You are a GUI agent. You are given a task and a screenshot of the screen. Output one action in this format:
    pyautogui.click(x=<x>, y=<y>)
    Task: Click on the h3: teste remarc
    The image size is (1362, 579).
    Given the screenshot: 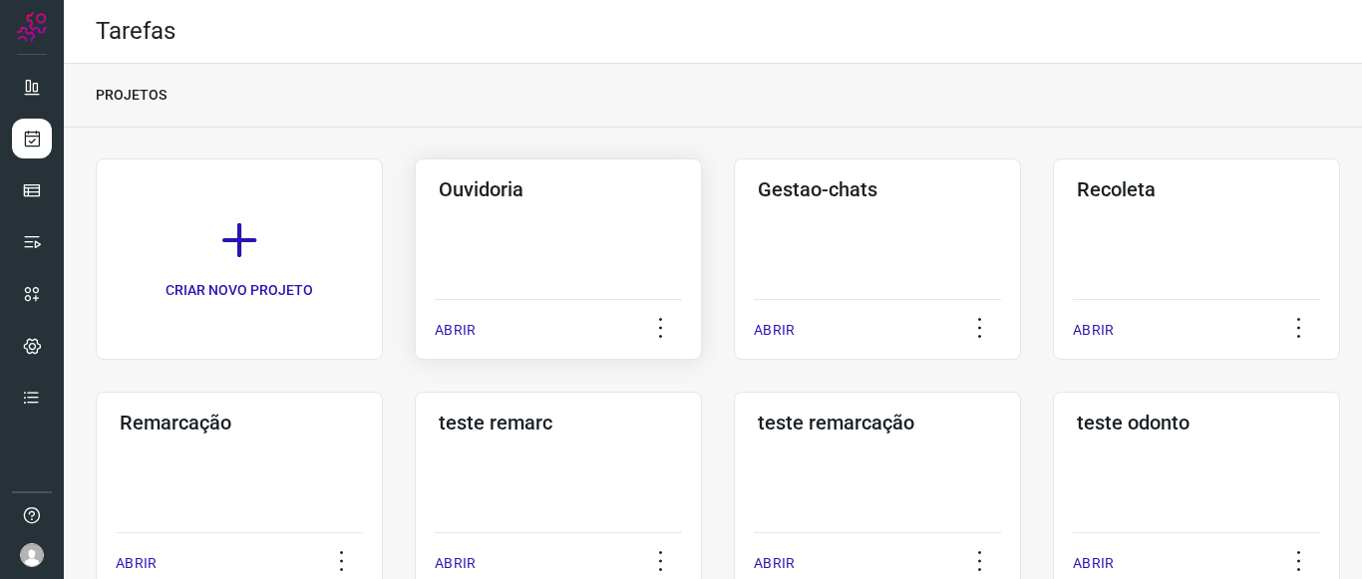 What is the action you would take?
    pyautogui.click(x=558, y=423)
    